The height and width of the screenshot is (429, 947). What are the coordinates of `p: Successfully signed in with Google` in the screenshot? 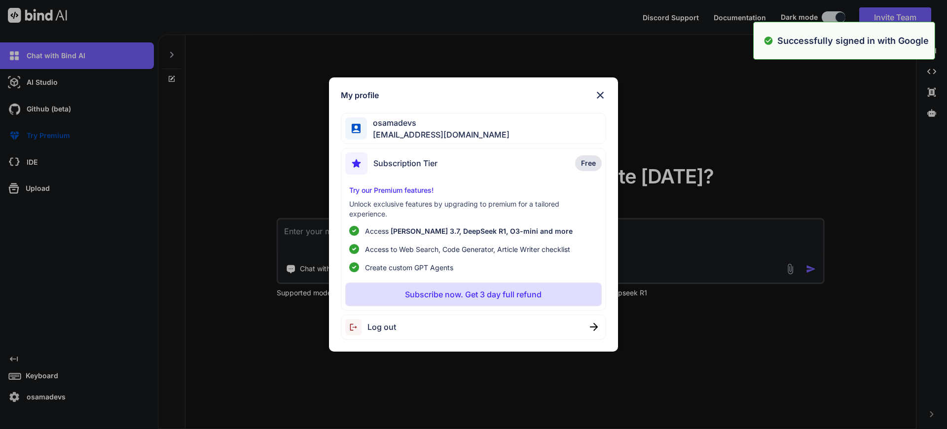 It's located at (853, 40).